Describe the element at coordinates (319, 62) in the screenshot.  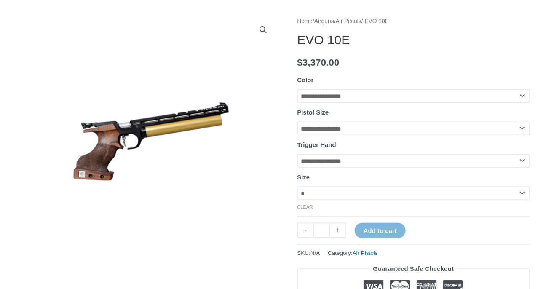
I see `bdi: 3,370.00` at that location.